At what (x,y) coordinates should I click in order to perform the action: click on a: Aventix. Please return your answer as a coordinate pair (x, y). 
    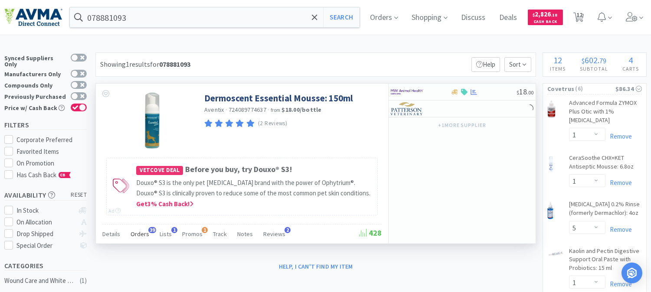
    Looking at the image, I should click on (214, 110).